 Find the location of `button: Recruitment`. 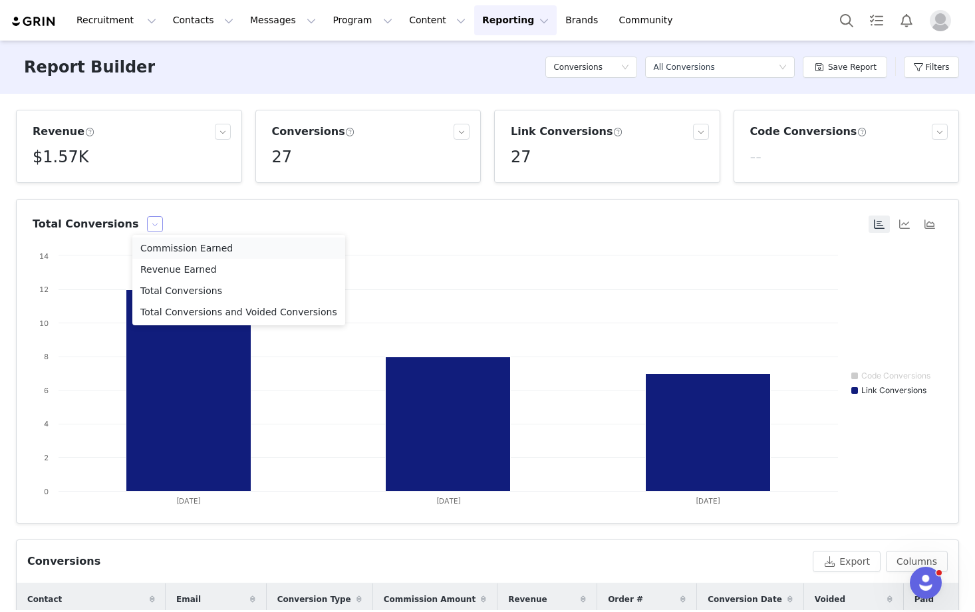

button: Recruitment is located at coordinates (116, 20).